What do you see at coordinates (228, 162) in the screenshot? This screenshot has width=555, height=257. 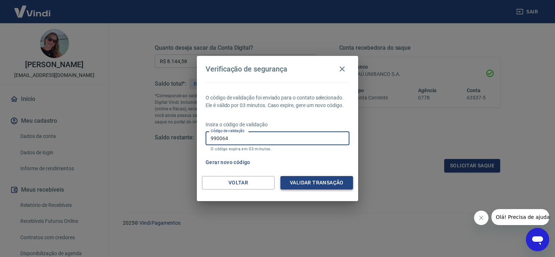 I see `button: Gerar novo código` at bounding box center [228, 162].